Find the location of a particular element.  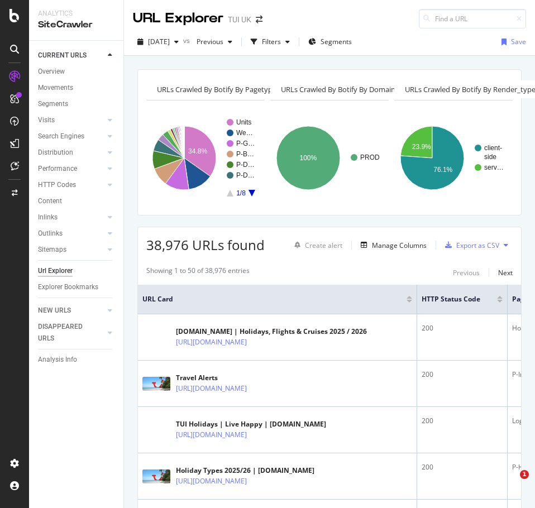

span: HTTP Status Code is located at coordinates (451, 299).